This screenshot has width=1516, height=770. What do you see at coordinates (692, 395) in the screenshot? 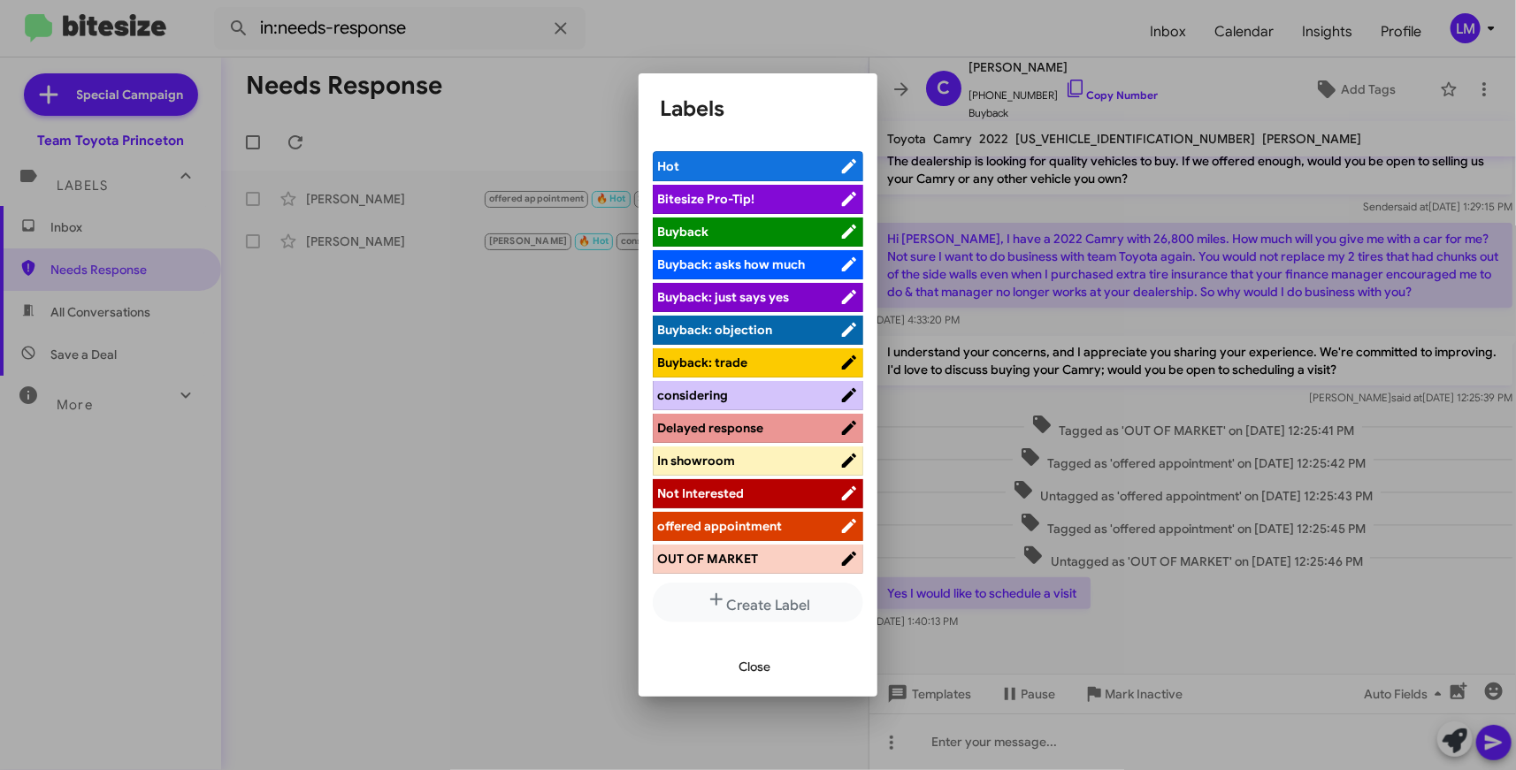
I see `span: considering` at bounding box center [692, 395].